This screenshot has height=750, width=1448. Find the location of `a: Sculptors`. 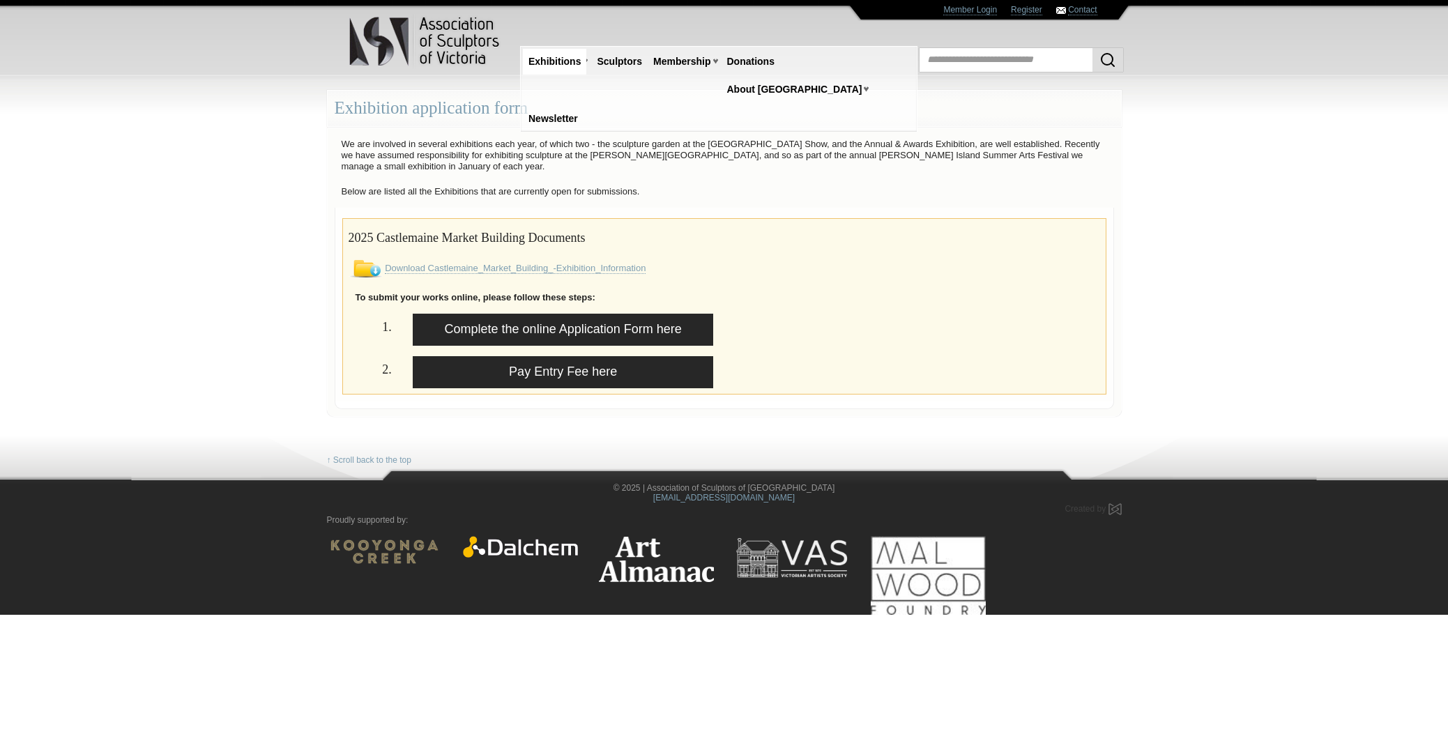

a: Sculptors is located at coordinates (619, 61).